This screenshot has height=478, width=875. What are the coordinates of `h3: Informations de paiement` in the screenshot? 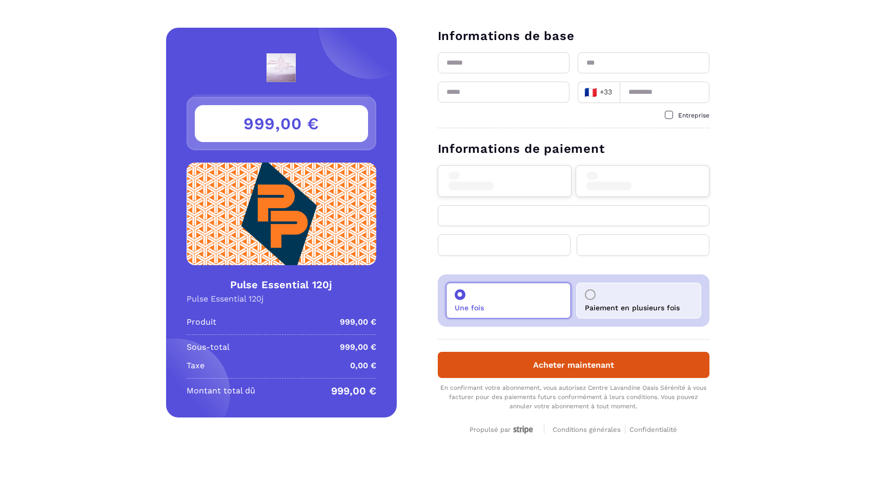 It's located at (574, 149).